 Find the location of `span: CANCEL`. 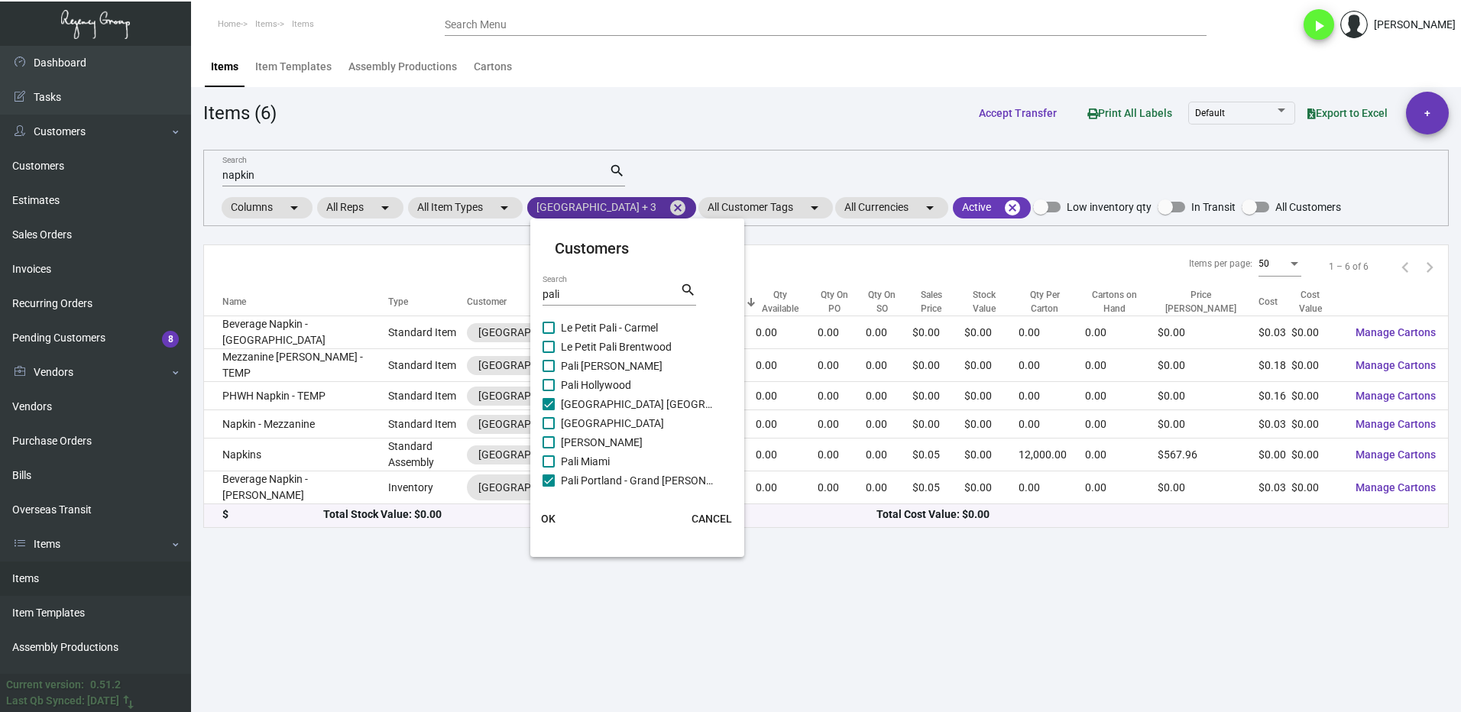

span: CANCEL is located at coordinates (711, 519).